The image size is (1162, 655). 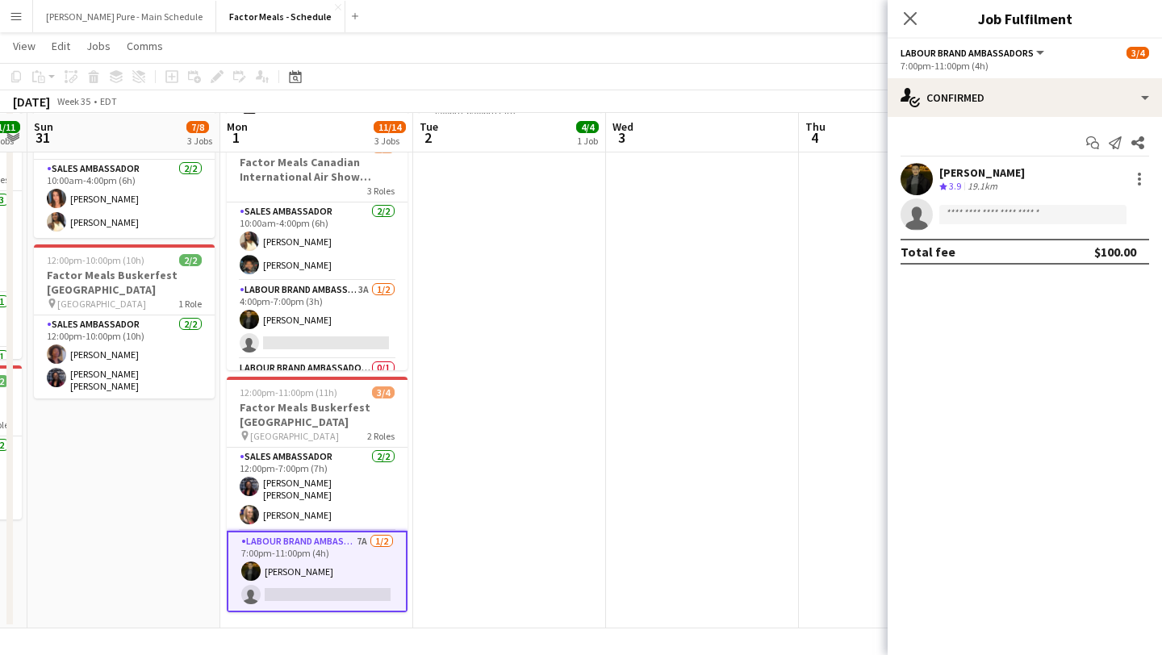 What do you see at coordinates (24, 46) in the screenshot?
I see `span: View` at bounding box center [24, 46].